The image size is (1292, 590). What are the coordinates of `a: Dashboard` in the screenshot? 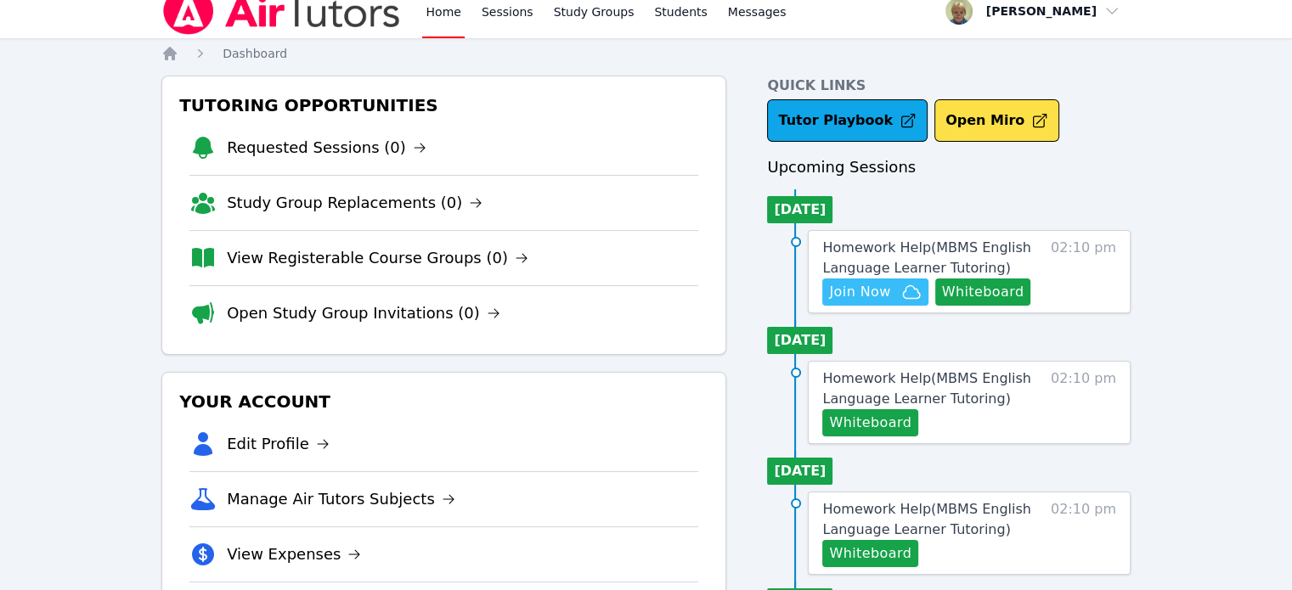 It's located at (255, 54).